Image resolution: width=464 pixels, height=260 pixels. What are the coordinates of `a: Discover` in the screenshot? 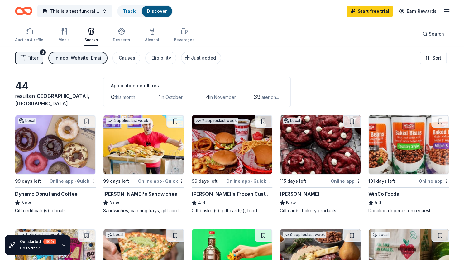 It's located at (157, 11).